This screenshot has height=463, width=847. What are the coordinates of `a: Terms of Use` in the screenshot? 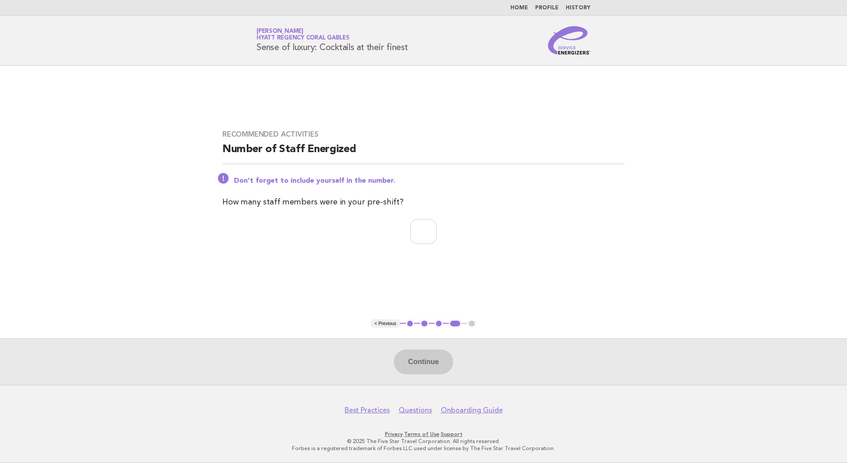 It's located at (422, 434).